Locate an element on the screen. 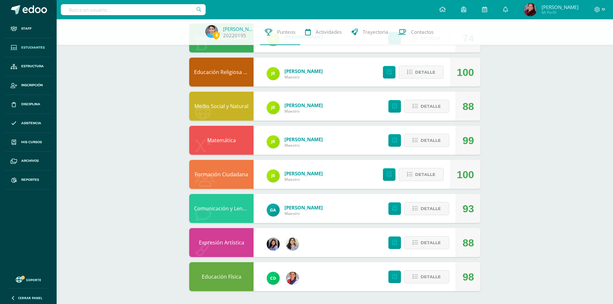 The width and height of the screenshot is (613, 304). img: fad60069d136a5b1692f9d55de40a6c0.png is located at coordinates (273, 244).